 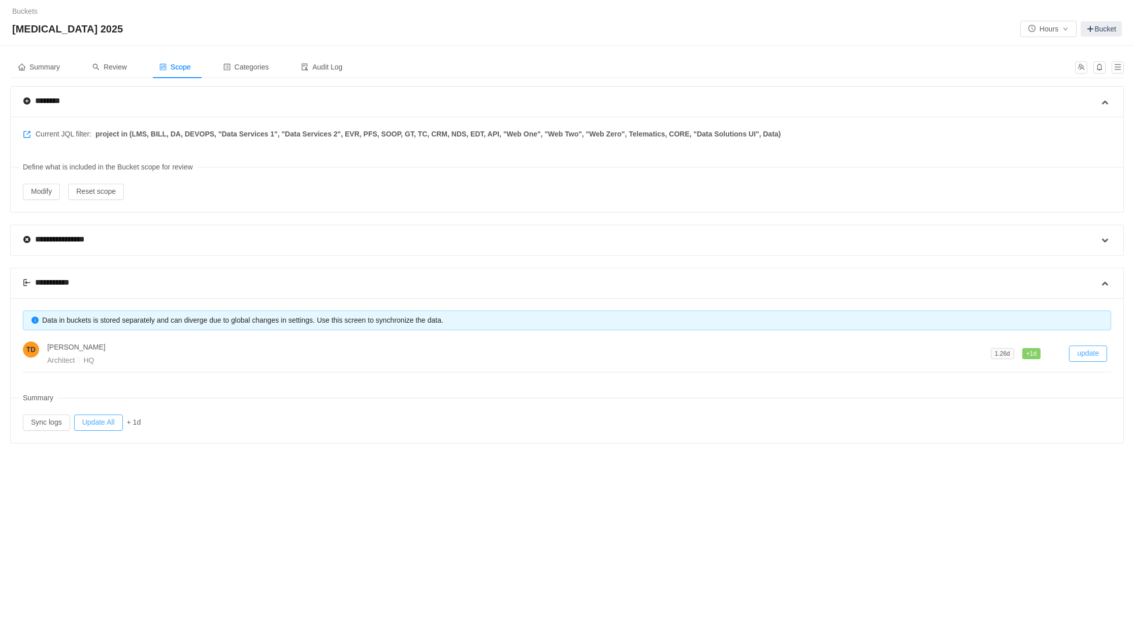 I want to click on button: icon: bell, so click(x=1099, y=68).